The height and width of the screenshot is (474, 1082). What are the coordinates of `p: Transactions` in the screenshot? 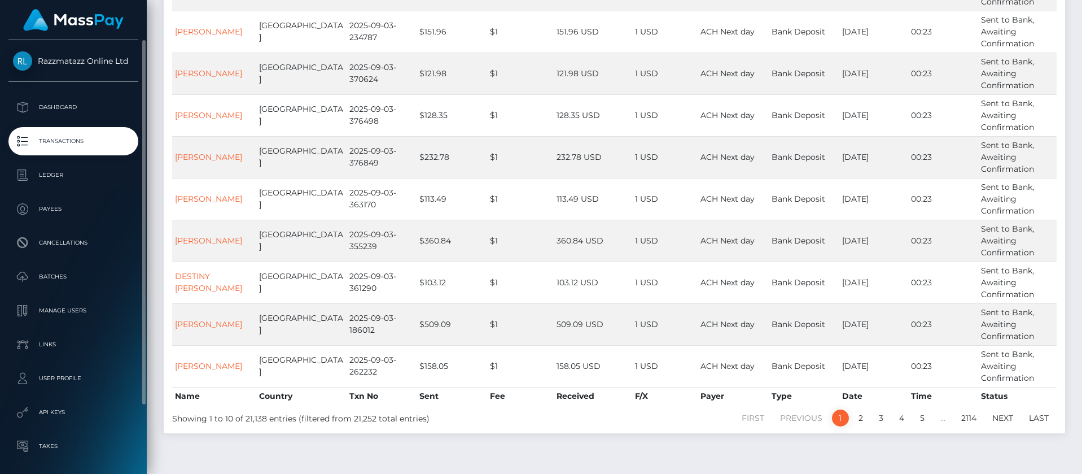 It's located at (73, 141).